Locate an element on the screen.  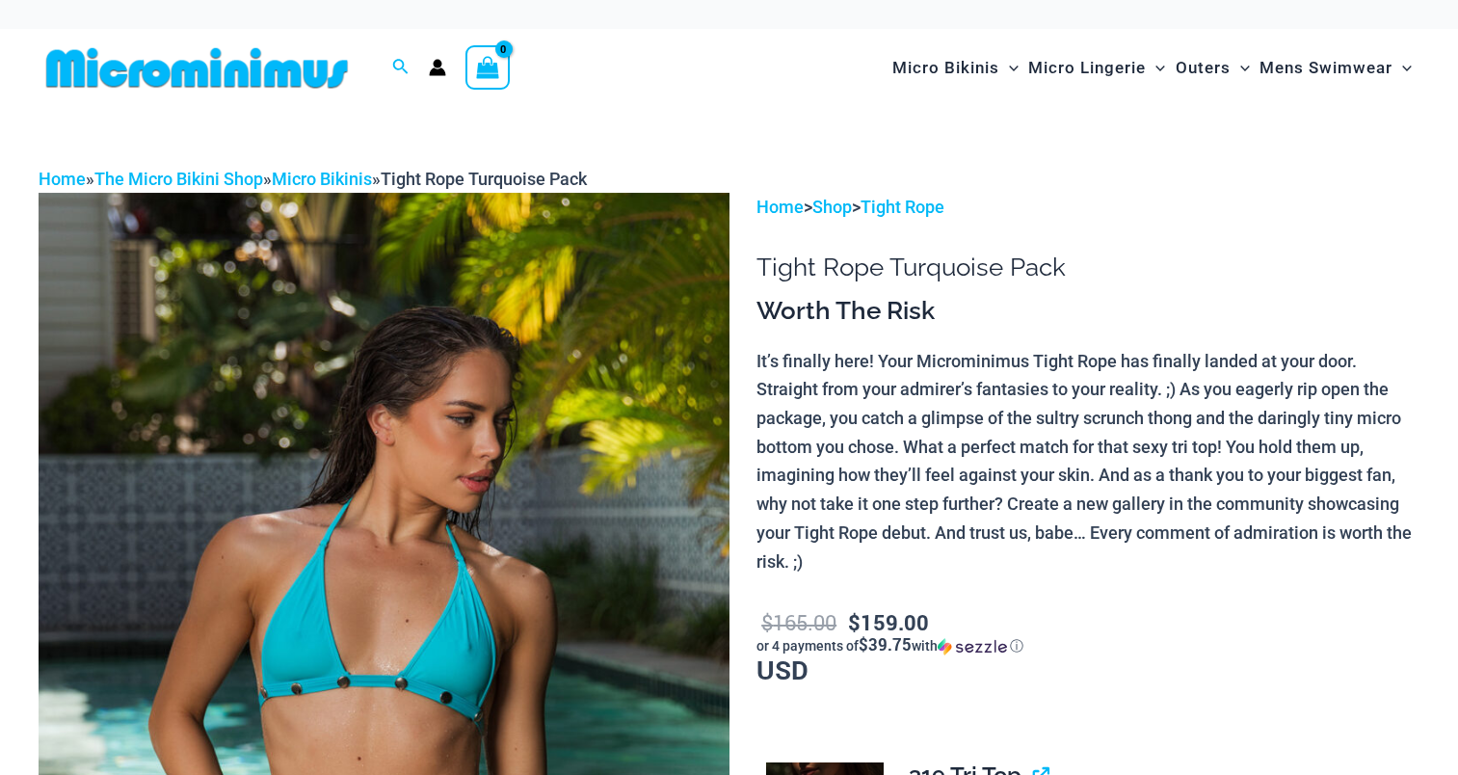
a: Micro Bikinis is located at coordinates (322, 178).